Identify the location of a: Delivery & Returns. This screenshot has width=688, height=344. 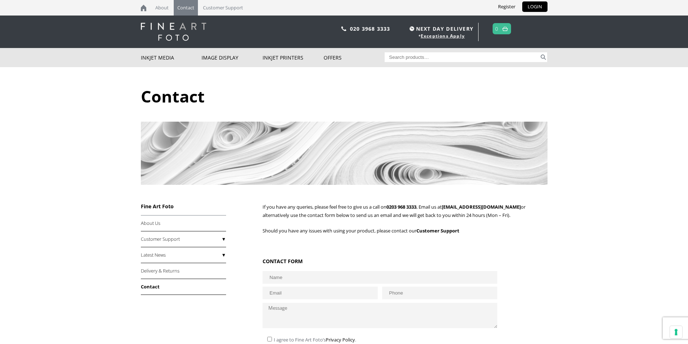
(183, 271).